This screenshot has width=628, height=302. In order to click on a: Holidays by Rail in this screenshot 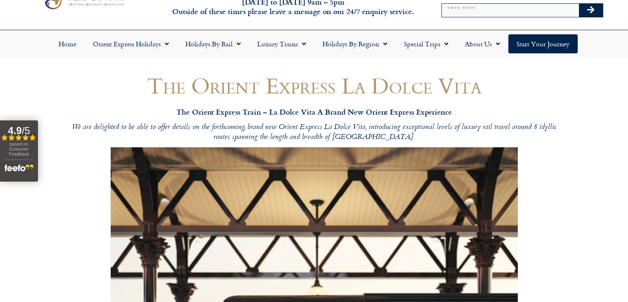, I will do `click(213, 44)`.